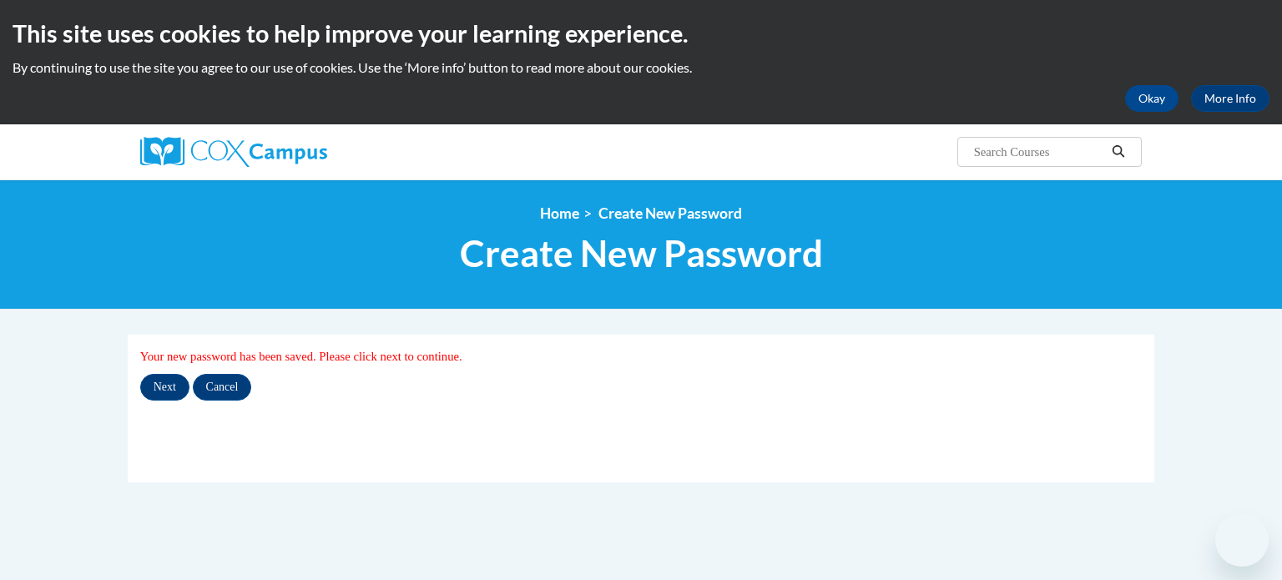  What do you see at coordinates (234, 152) in the screenshot?
I see `img: Cox Campus` at bounding box center [234, 152].